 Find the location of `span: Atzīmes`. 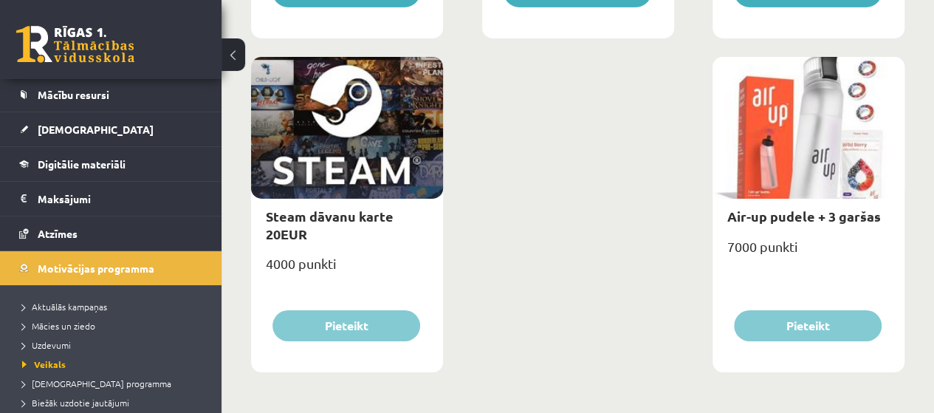

span: Atzīmes is located at coordinates (58, 233).